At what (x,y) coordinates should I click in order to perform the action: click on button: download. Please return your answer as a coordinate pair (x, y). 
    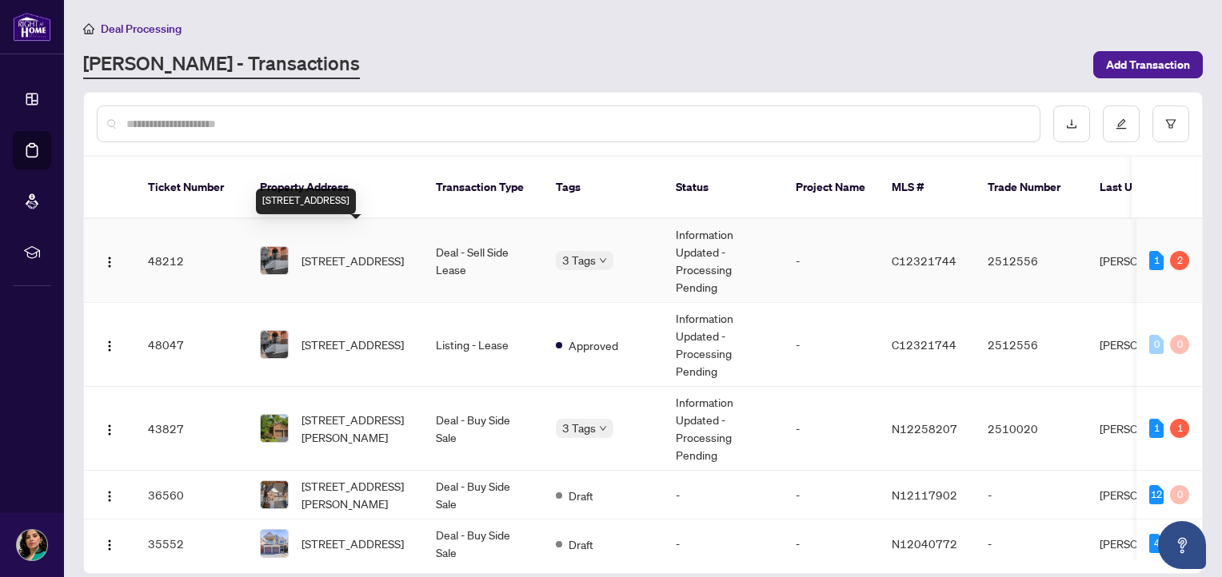
    Looking at the image, I should click on (1072, 124).